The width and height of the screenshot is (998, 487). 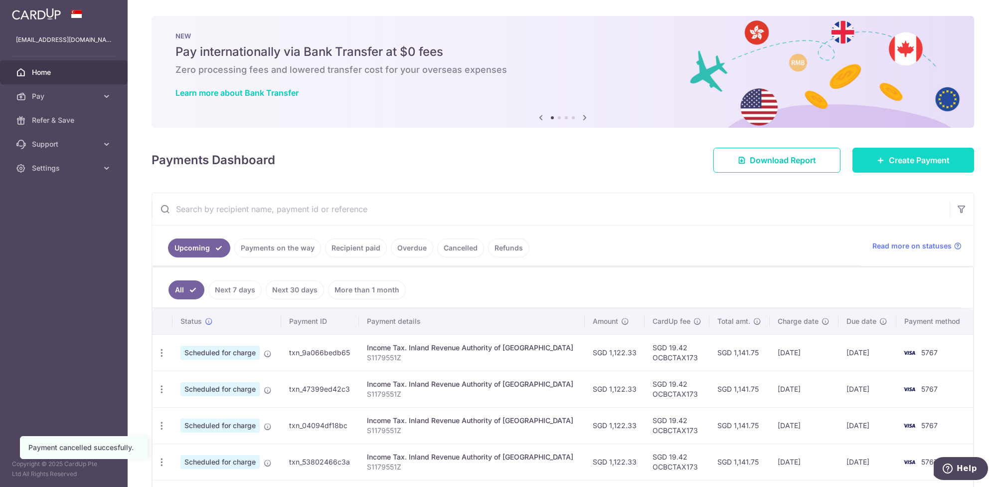 What do you see at coordinates (320, 461) in the screenshot?
I see `td: txn_53802466c3a` at bounding box center [320, 461].